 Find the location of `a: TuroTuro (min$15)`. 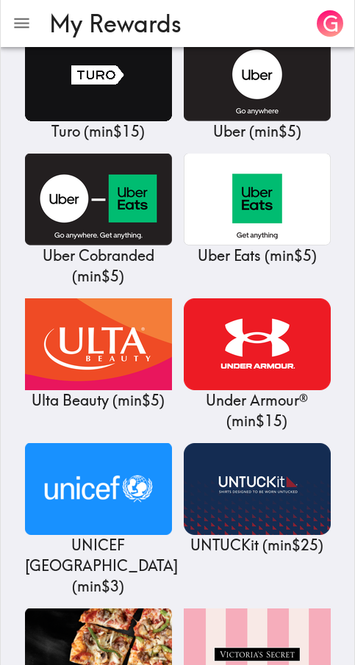

a: TuroTuro (min$15) is located at coordinates (98, 85).